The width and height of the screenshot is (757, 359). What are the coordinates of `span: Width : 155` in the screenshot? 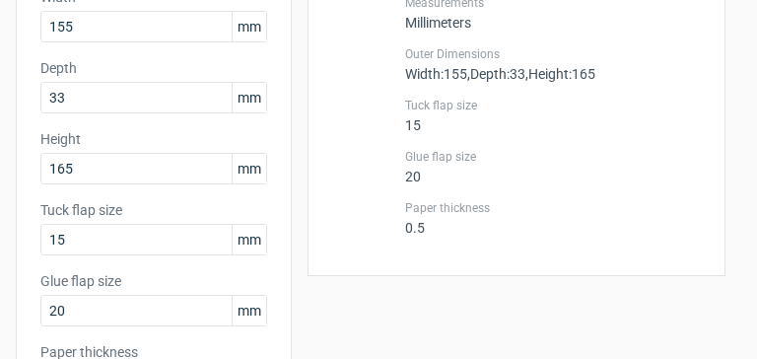 It's located at (436, 74).